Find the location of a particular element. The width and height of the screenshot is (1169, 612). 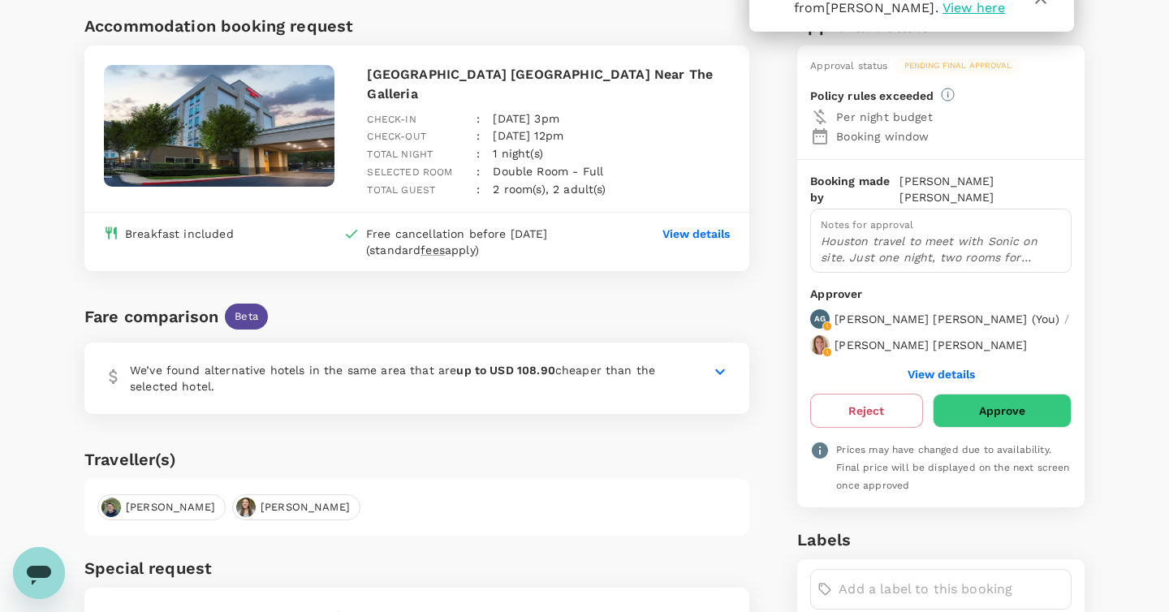

p: 2 room(s), 2 adult(s) is located at coordinates (549, 189).